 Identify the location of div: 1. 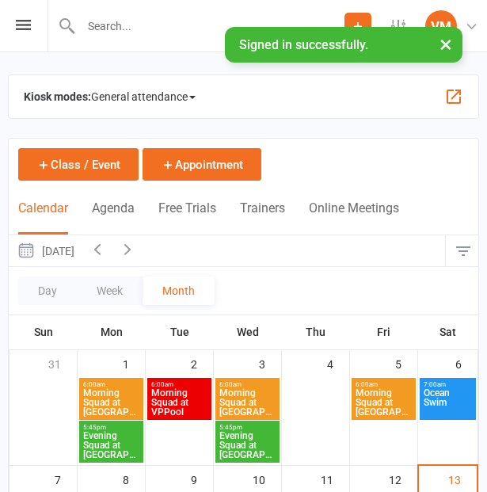
(134, 363).